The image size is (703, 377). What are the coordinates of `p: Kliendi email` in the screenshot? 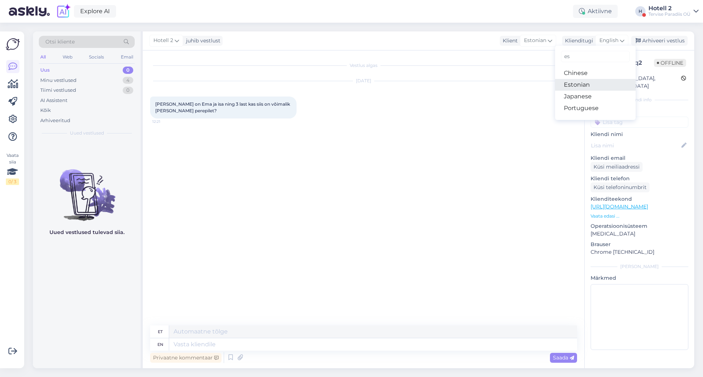 It's located at (639, 158).